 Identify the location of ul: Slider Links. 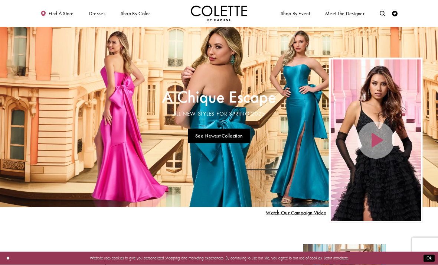
(219, 136).